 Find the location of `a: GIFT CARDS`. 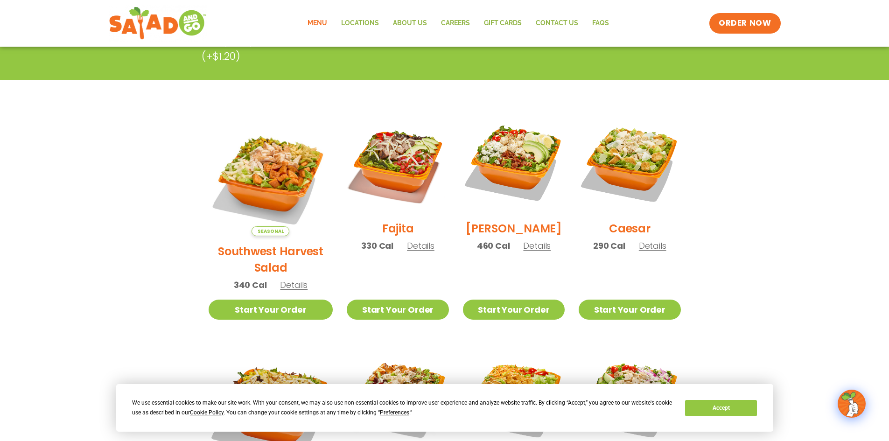

a: GIFT CARDS is located at coordinates (503, 23).